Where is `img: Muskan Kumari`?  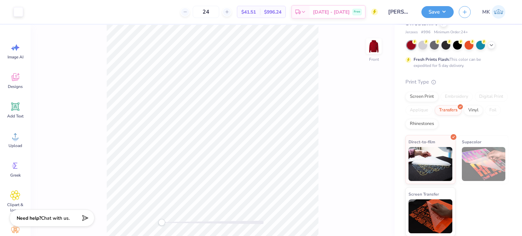
img: Muskan Kumari is located at coordinates (498, 12).